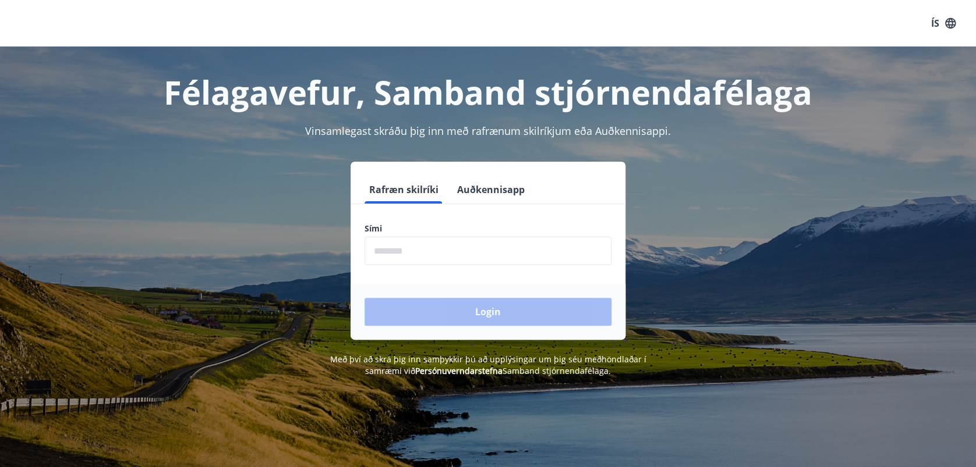 The image size is (976, 467). Describe the element at coordinates (488, 229) in the screenshot. I see `label: Sími` at that location.